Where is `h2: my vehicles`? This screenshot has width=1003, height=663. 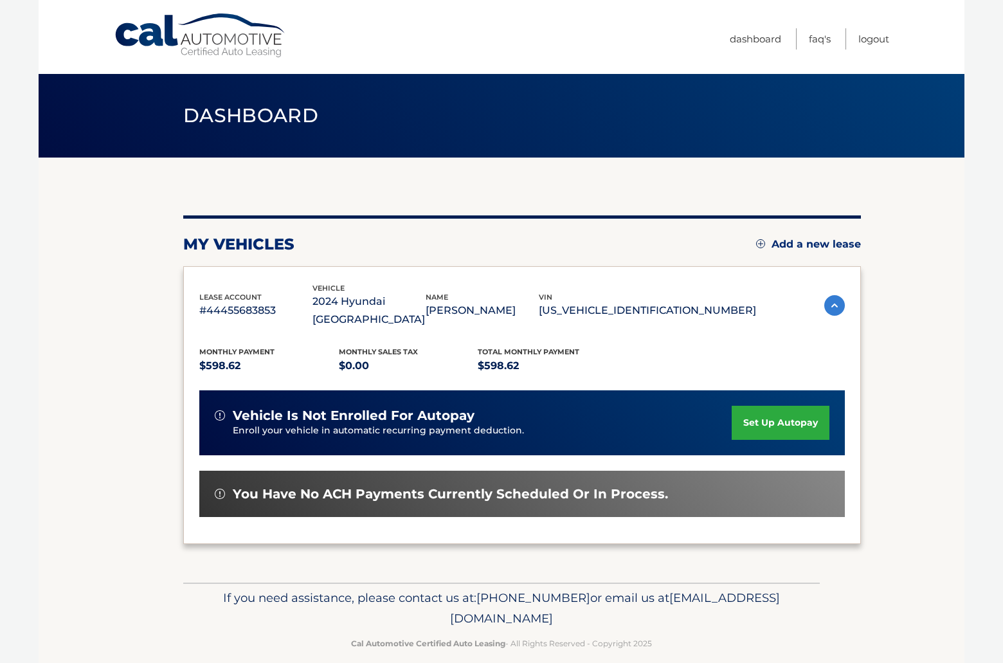 h2: my vehicles is located at coordinates (239, 244).